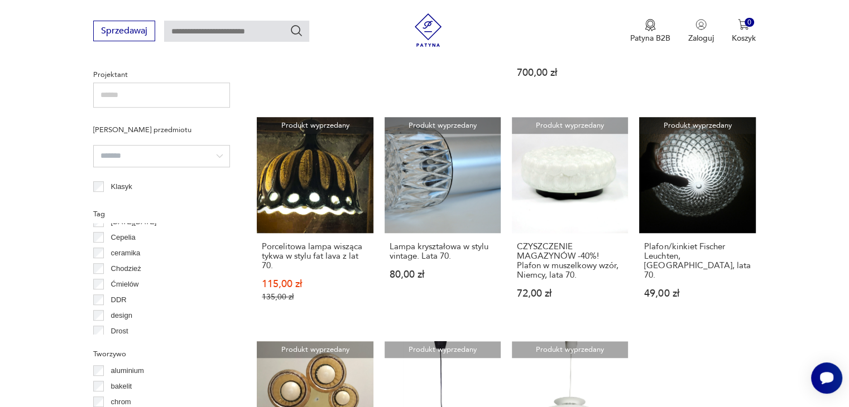  Describe the element at coordinates (650, 31) in the screenshot. I see `a: Ikona medaluPatyna B2B` at that location.